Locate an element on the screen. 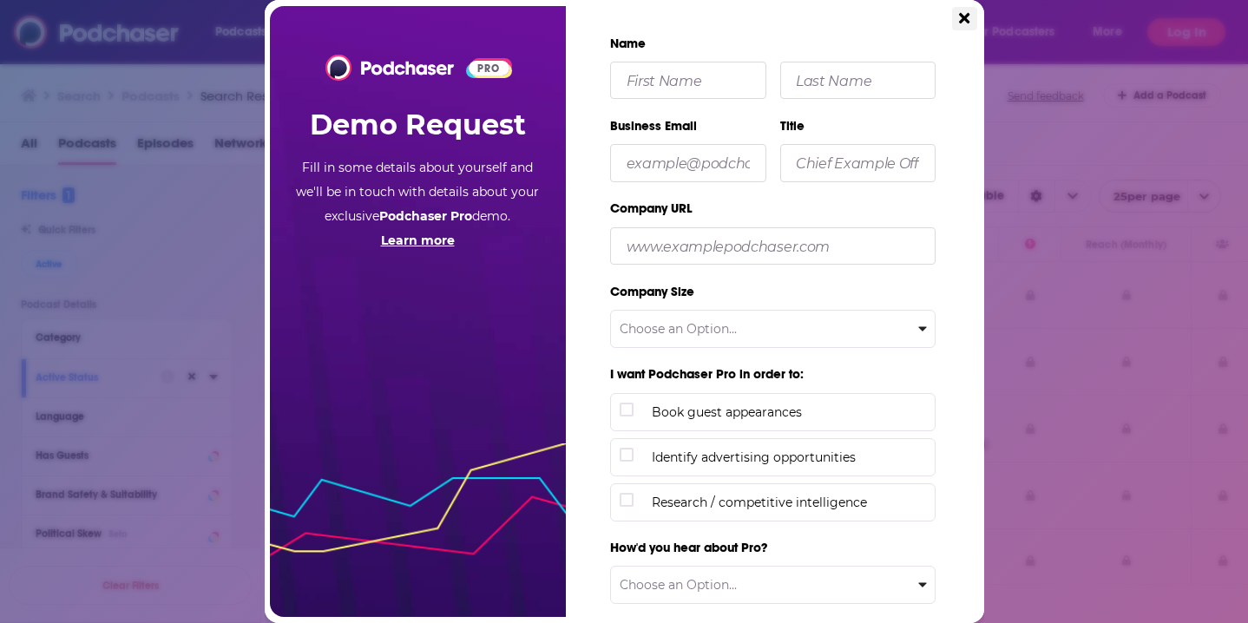 This screenshot has width=1248, height=623. p: Fill in some details about yourself and we'll be in touch with details about your exclusive demo. is located at coordinates (417, 204).